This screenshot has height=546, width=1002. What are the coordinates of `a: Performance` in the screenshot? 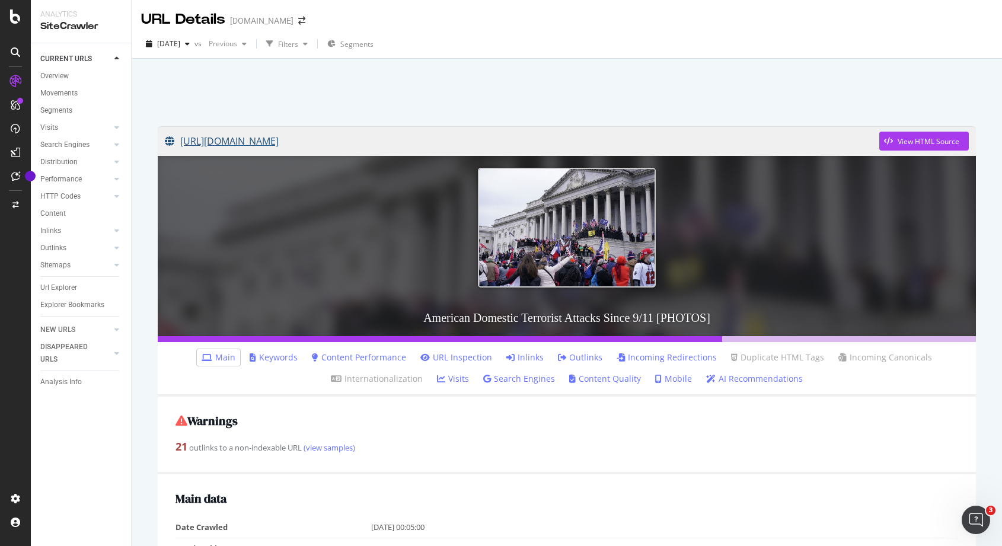 It's located at (75, 179).